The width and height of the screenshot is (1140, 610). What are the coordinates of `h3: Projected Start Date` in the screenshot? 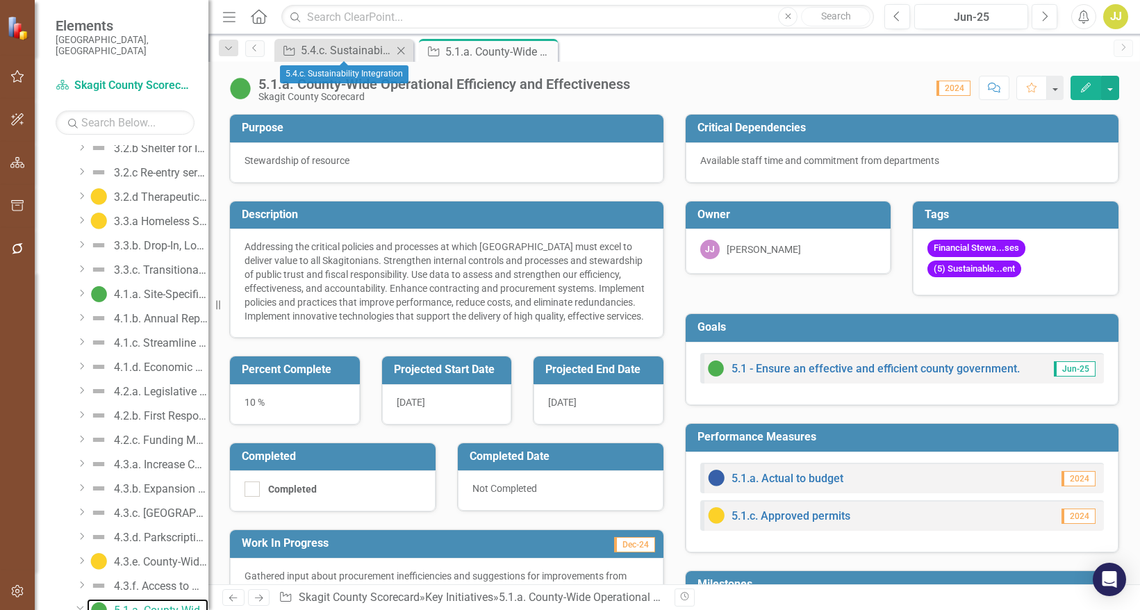 It's located at (450, 370).